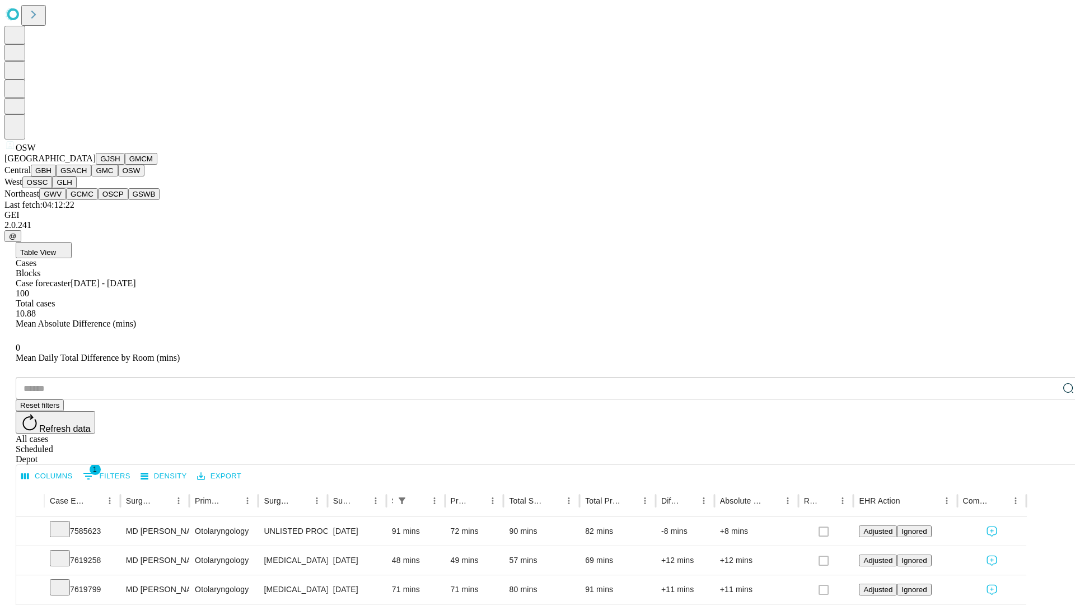  I want to click on span: Refresh data, so click(65, 428).